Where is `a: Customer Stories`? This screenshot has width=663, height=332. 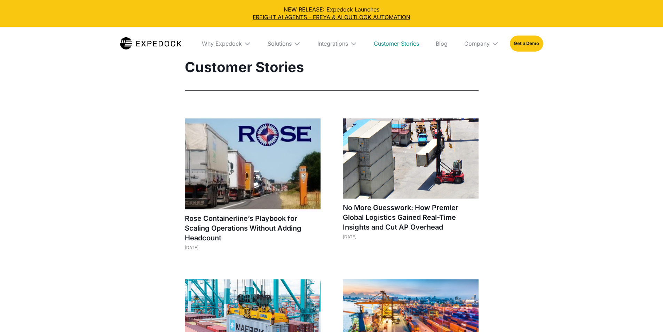 a: Customer Stories is located at coordinates (397, 44).